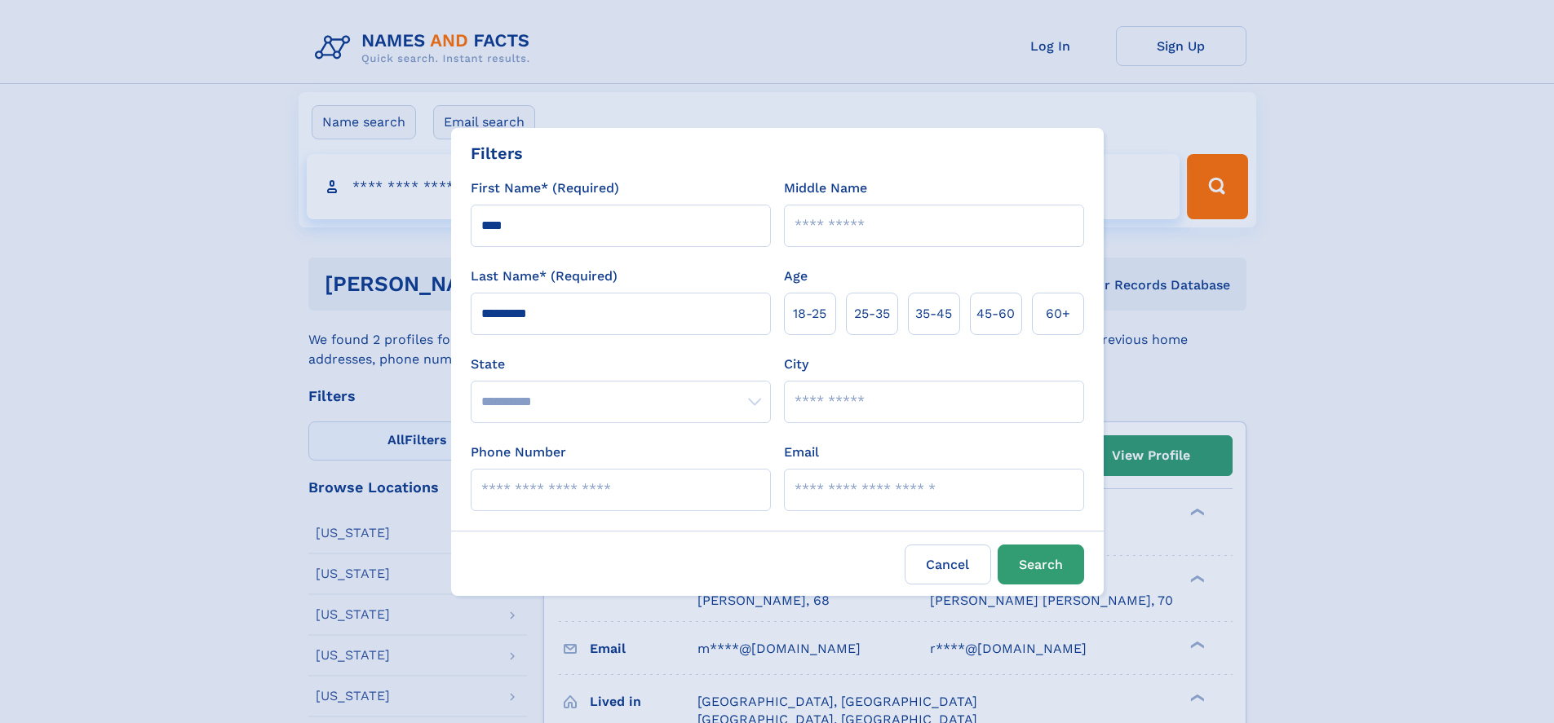  Describe the element at coordinates (933, 314) in the screenshot. I see `span: 35‑45` at that location.